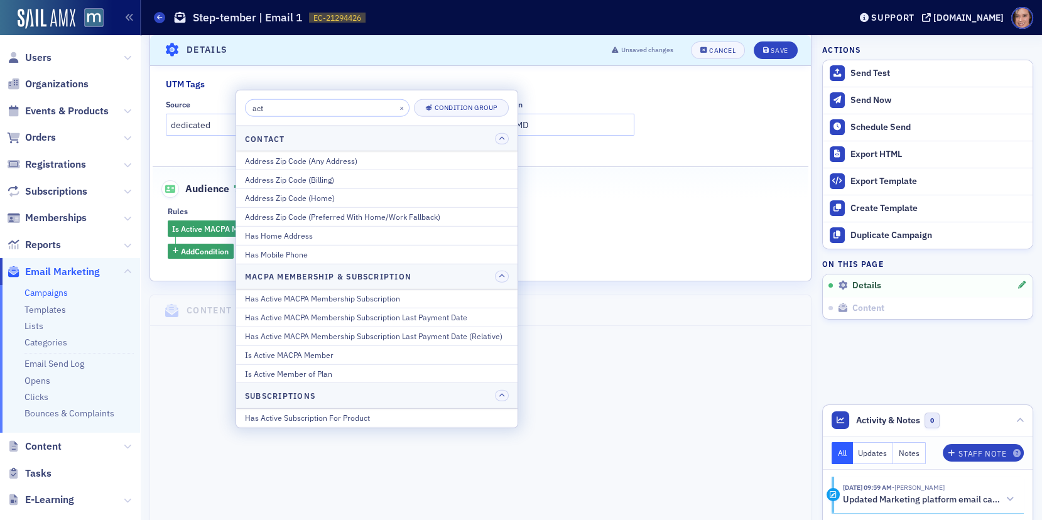  Describe the element at coordinates (50, 500) in the screenshot. I see `span: E-Learning` at that location.